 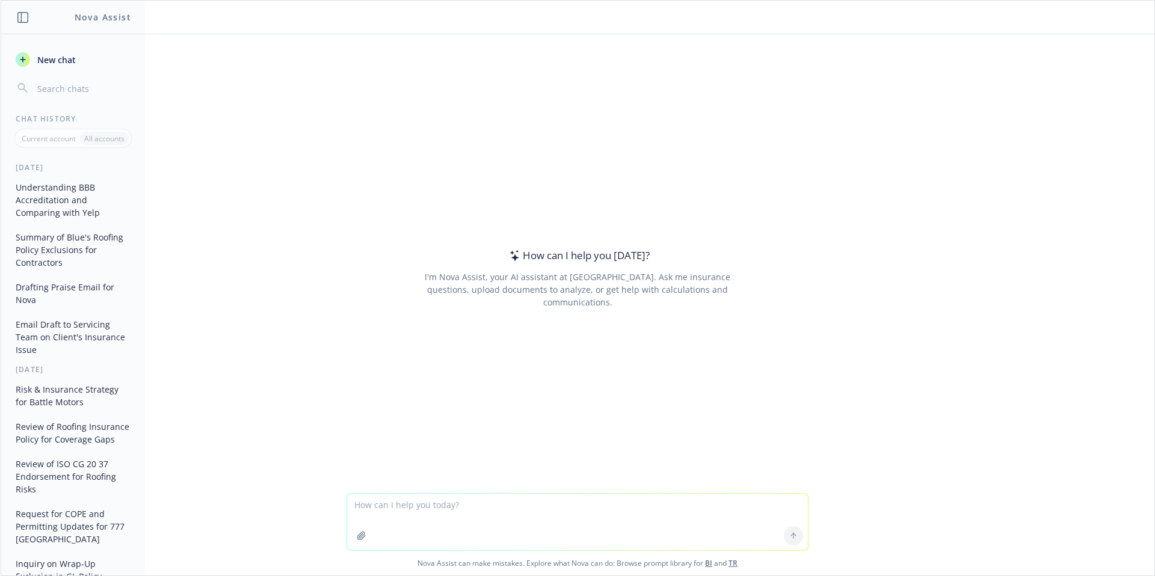 I want to click on span: Nova Assist can make mistakes. Explore what Nova can do: Browse prompt library for and, so click(x=577, y=563).